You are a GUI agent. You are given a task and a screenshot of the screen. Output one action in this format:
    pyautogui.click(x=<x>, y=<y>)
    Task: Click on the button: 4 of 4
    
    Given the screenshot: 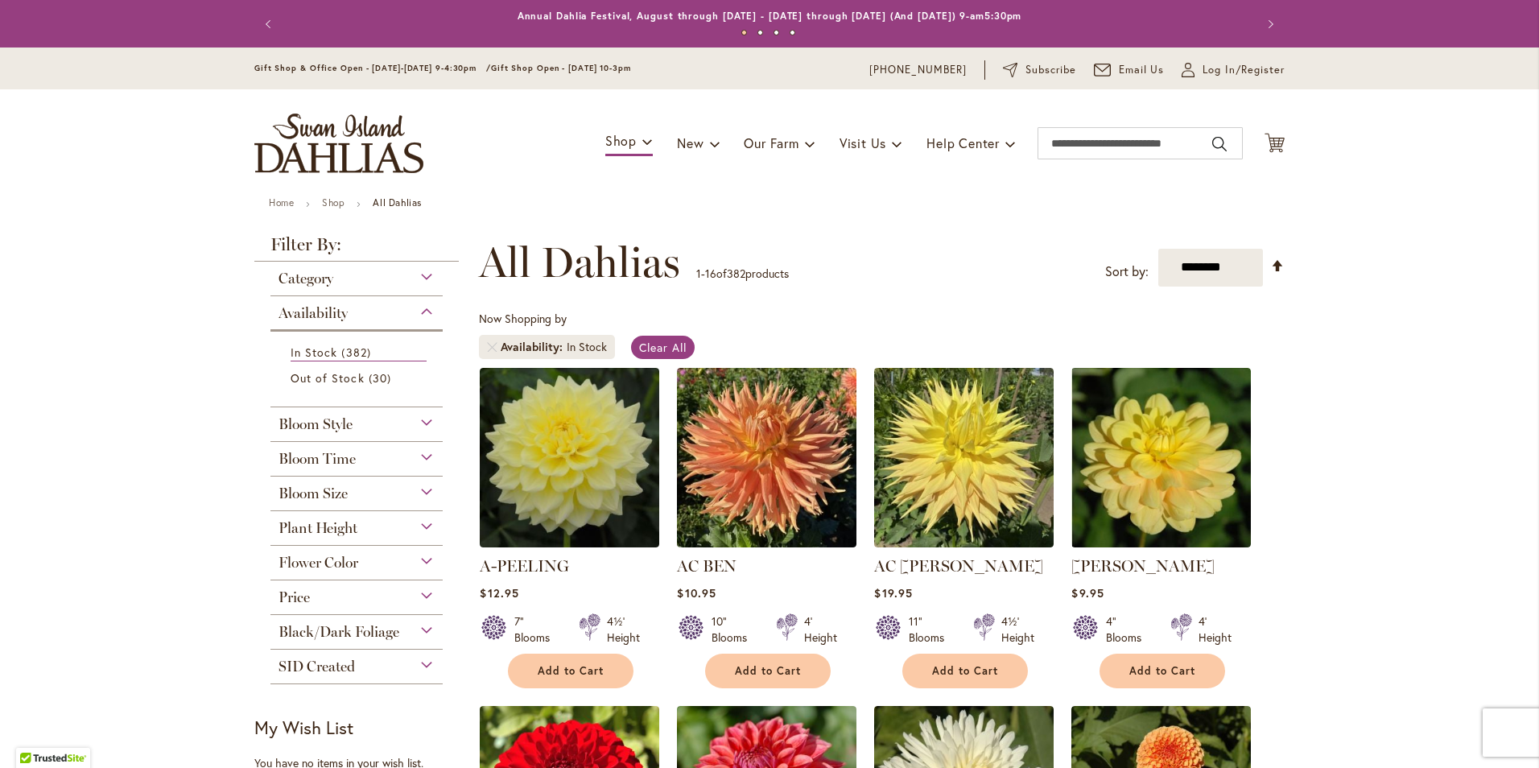 What is the action you would take?
    pyautogui.click(x=792, y=32)
    